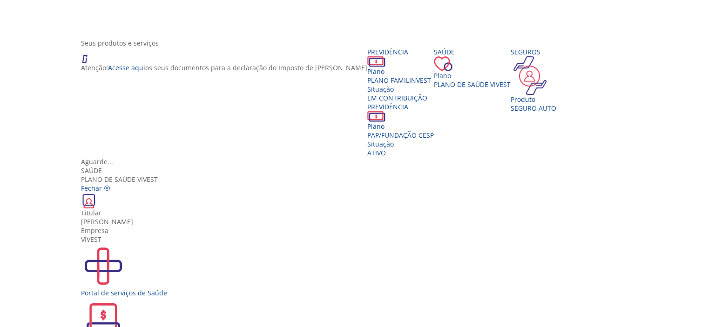 This screenshot has height=327, width=708. What do you see at coordinates (357, 213) in the screenshot?
I see `div: Titular` at bounding box center [357, 213].